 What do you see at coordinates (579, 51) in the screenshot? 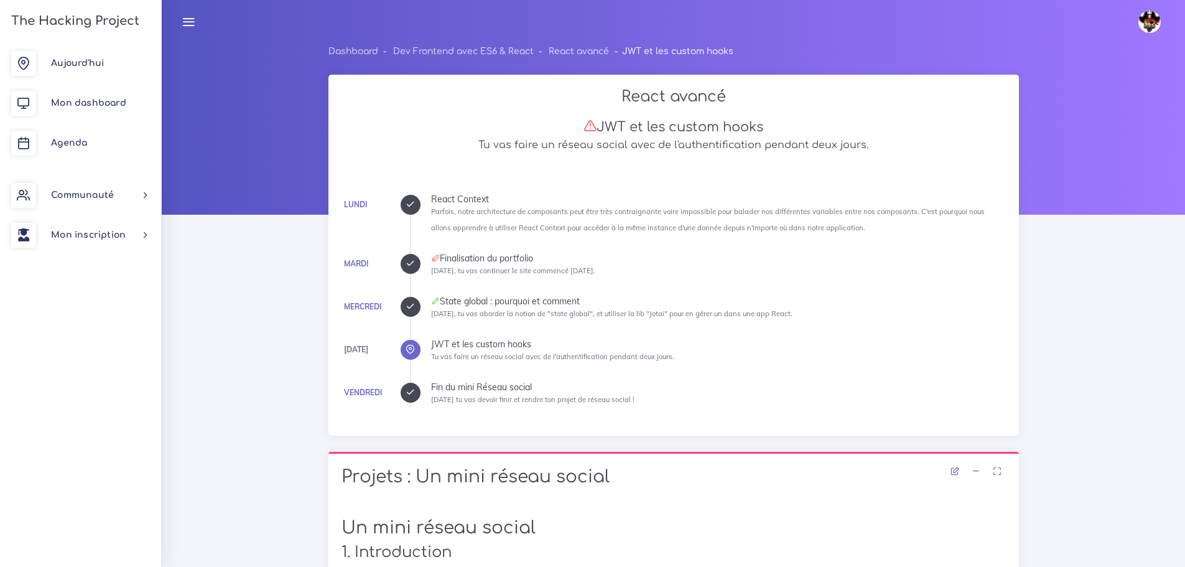
I see `a: React avancé` at bounding box center [579, 51].